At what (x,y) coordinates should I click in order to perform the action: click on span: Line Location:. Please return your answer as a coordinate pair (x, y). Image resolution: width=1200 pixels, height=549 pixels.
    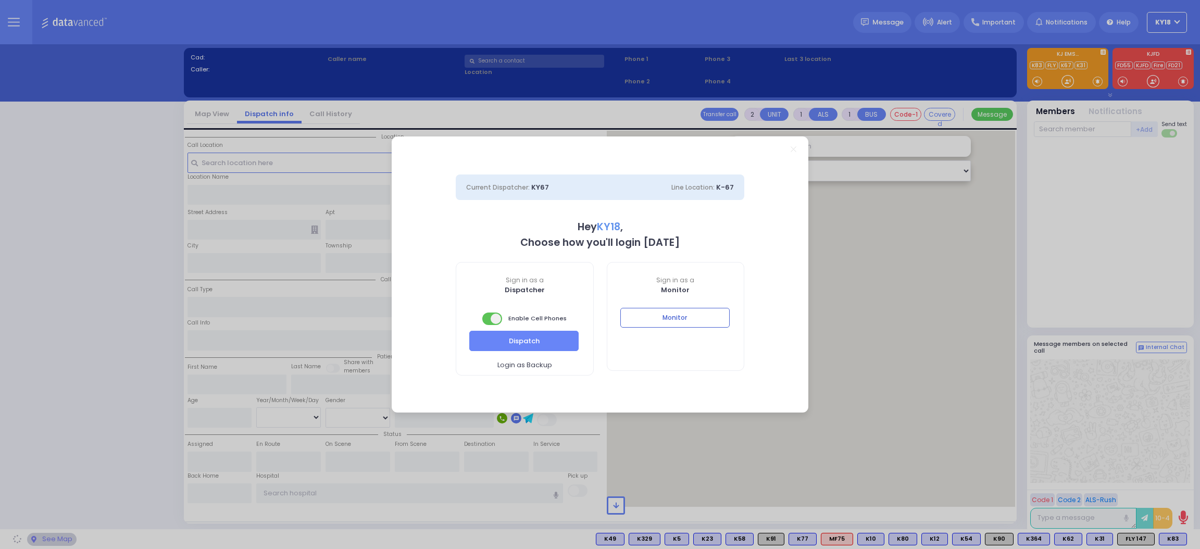
    Looking at the image, I should click on (692, 187).